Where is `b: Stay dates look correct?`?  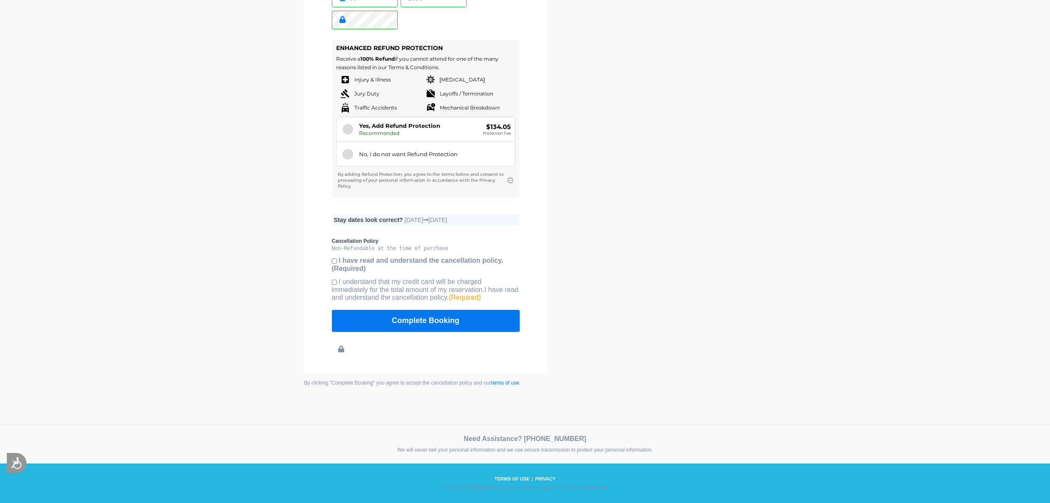 b: Stay dates look correct? is located at coordinates (368, 220).